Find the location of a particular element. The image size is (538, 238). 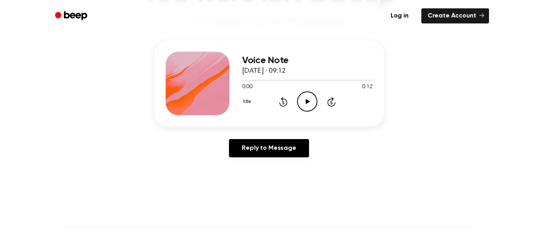

a: Log in is located at coordinates (399, 16).